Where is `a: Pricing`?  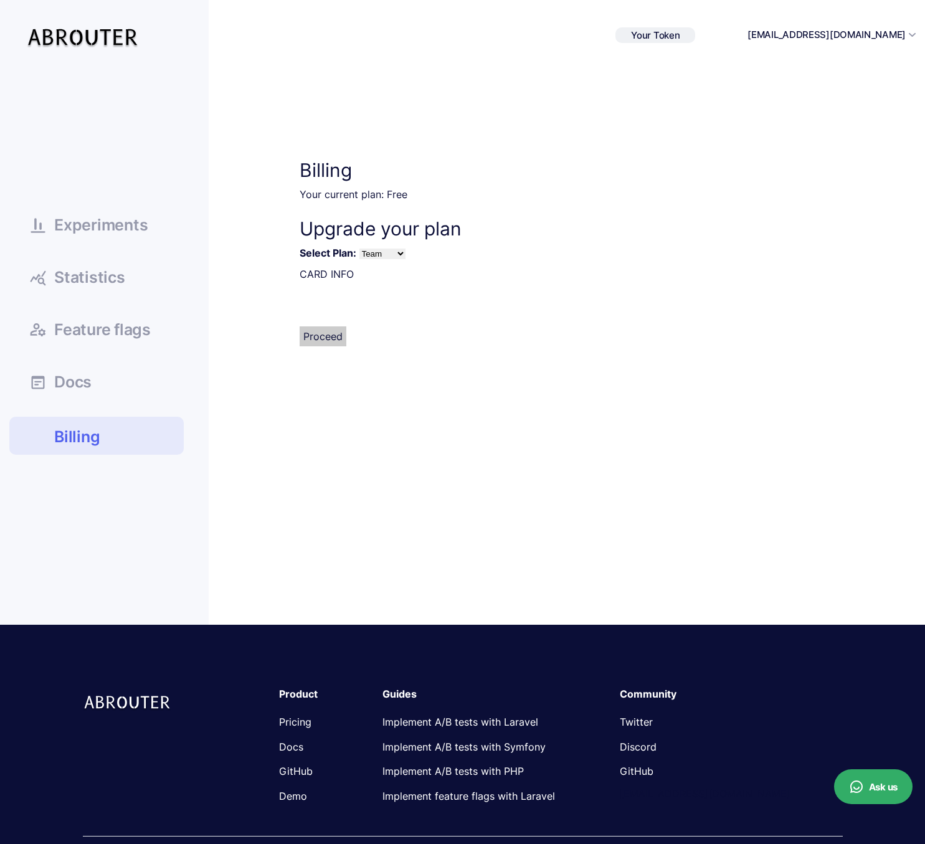 a: Pricing is located at coordinates (295, 722).